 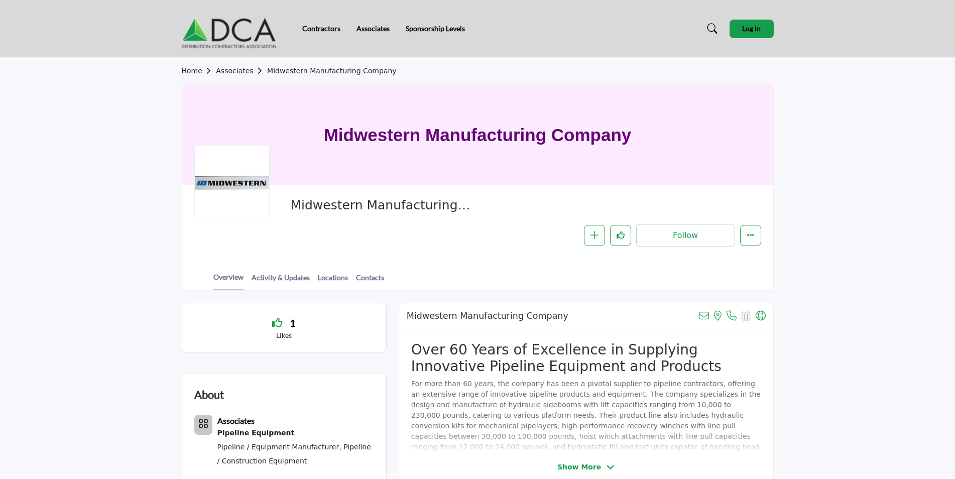 I want to click on img: site Logo, so click(x=232, y=29).